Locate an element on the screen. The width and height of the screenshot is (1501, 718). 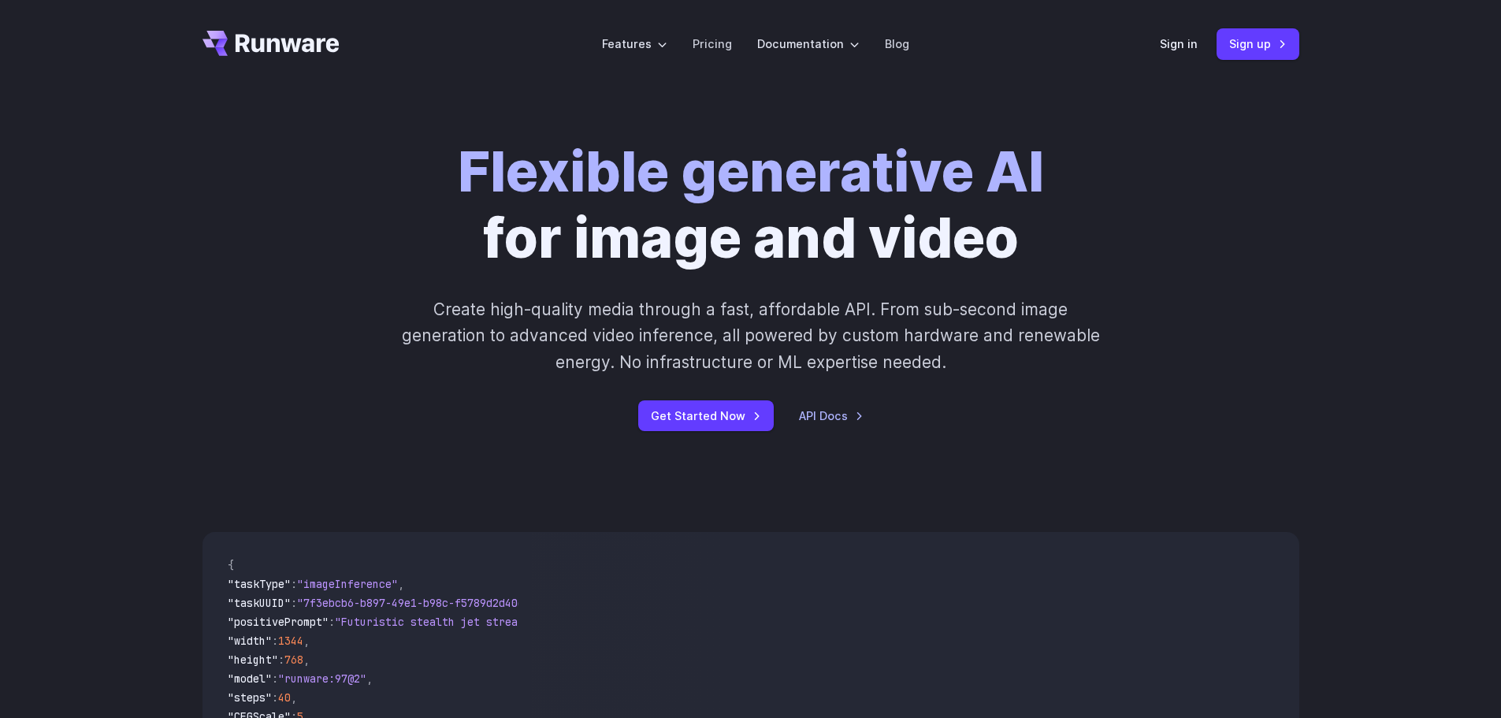
span: "runware:97@2" is located at coordinates (322, 678).